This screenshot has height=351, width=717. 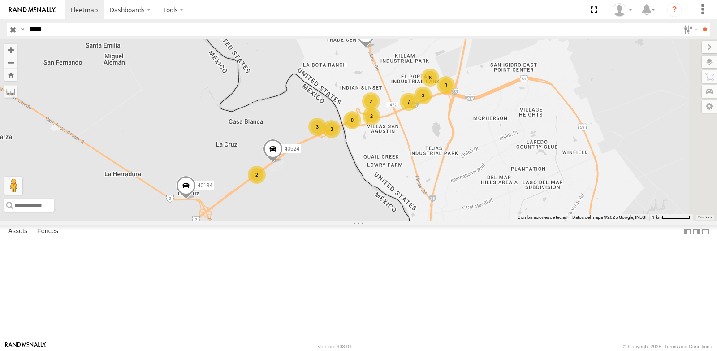 I want to click on button: Combinaciones de teclas, so click(x=542, y=217).